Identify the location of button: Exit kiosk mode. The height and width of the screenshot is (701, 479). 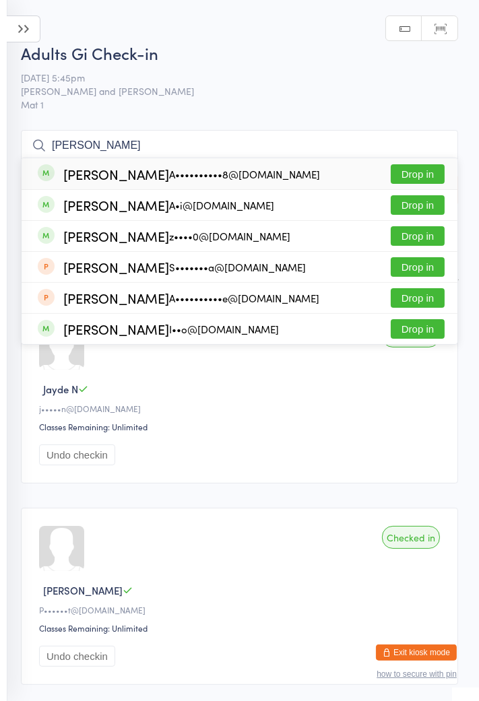
(416, 652).